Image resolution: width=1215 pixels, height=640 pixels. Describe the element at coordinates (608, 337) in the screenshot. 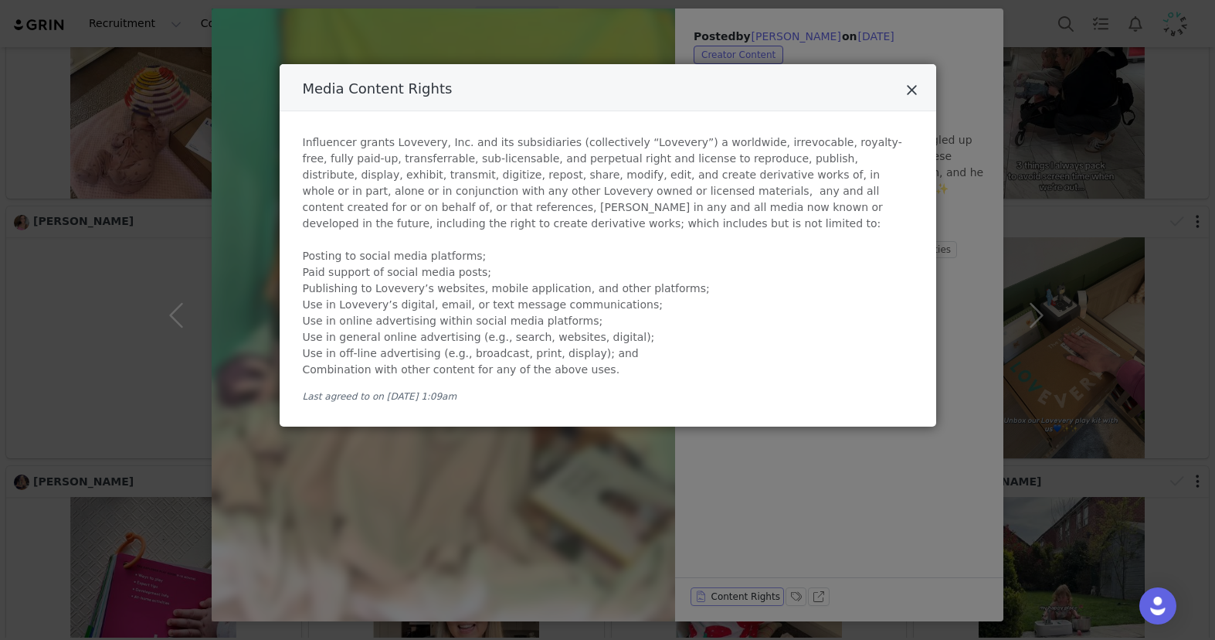

I see `li: Use in general online advertising (e.g., search, websites, digital);` at that location.